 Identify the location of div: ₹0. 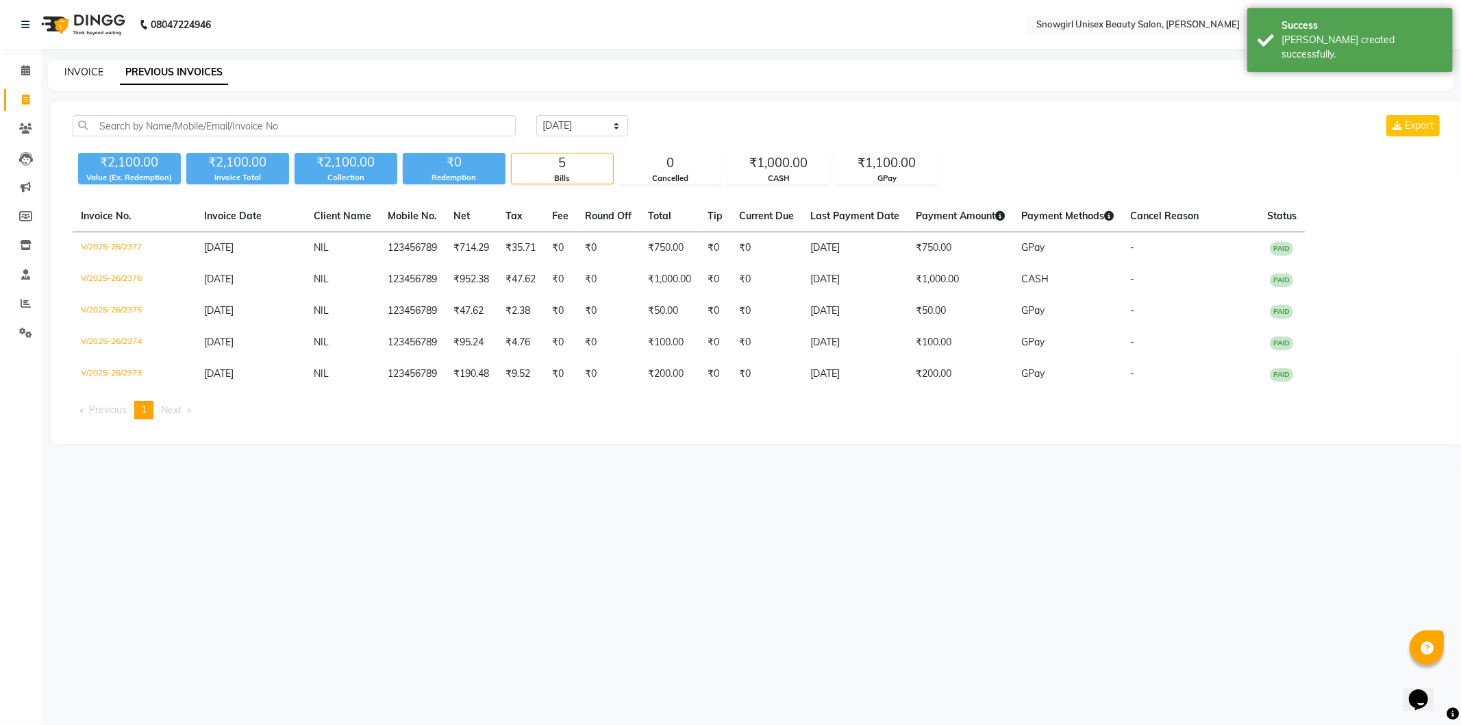
(454, 162).